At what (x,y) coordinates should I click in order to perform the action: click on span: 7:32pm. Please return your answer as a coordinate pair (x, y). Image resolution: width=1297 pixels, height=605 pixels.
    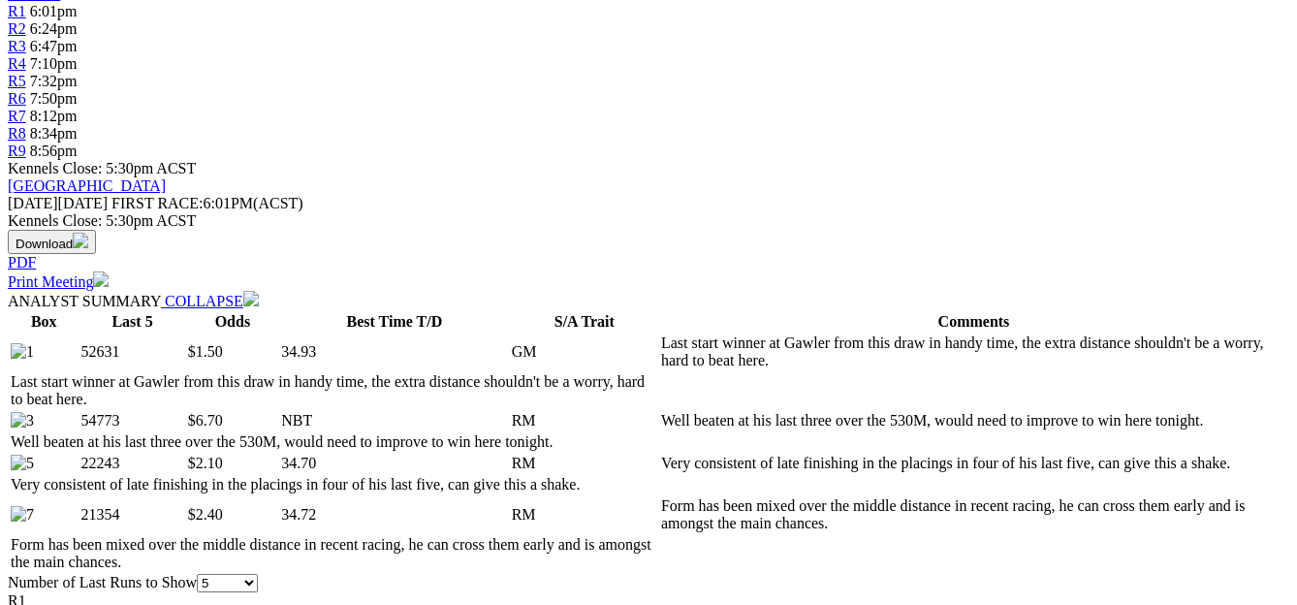
    Looking at the image, I should click on (53, 80).